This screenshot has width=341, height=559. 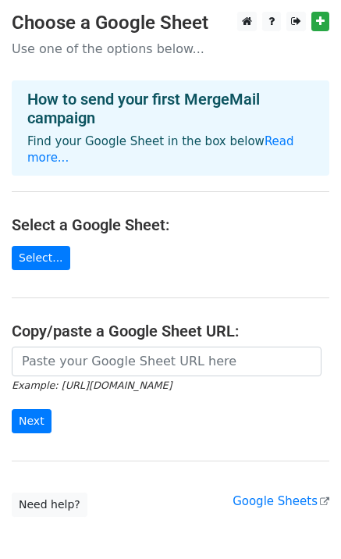 I want to click on a: Need help?, so click(x=49, y=504).